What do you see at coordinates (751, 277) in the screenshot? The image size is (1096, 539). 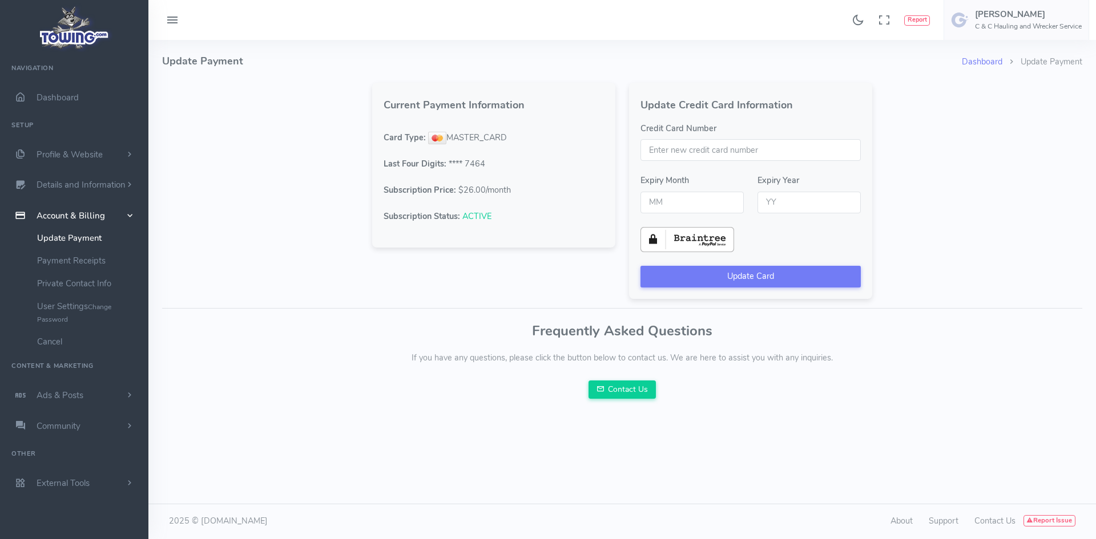 I see `button: Update Card` at bounding box center [751, 277].